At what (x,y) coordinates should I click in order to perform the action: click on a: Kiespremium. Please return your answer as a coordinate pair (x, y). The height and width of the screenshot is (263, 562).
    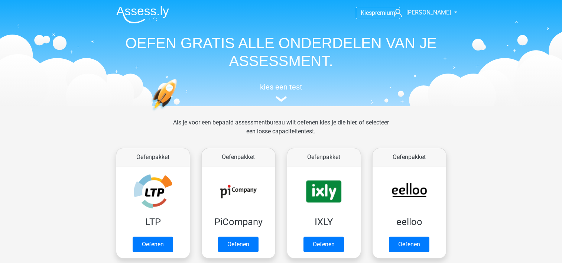
    Looking at the image, I should click on (378, 13).